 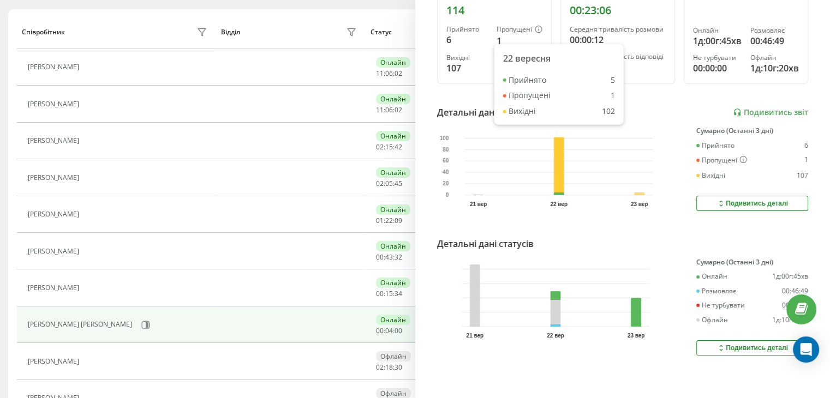 I want to click on span: 18, so click(x=389, y=367).